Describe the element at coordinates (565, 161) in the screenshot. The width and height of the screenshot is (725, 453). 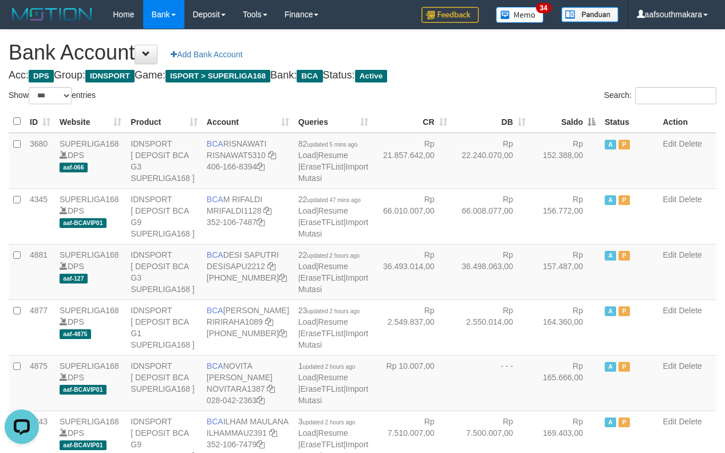
I see `td: Rp 152.388,00` at that location.